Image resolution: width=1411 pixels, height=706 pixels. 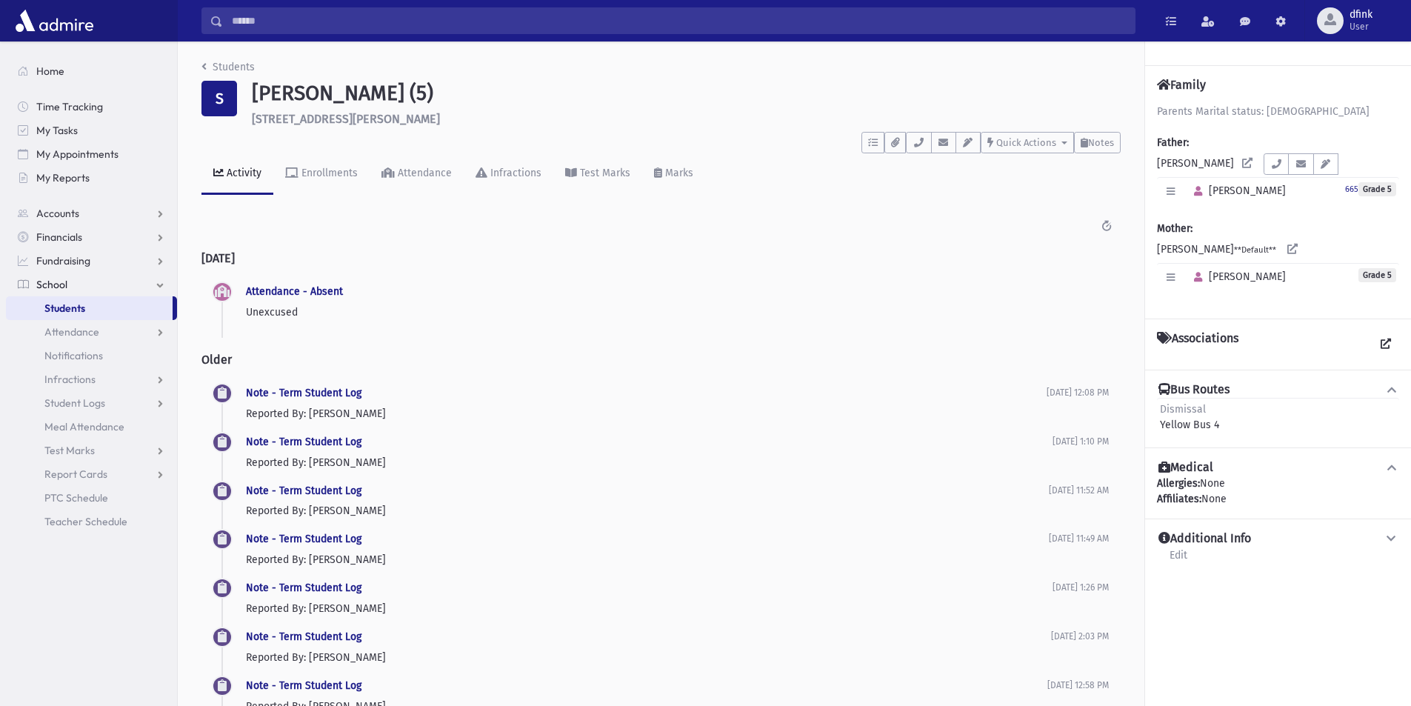 What do you see at coordinates (57, 130) in the screenshot?
I see `span: My Tasks` at bounding box center [57, 130].